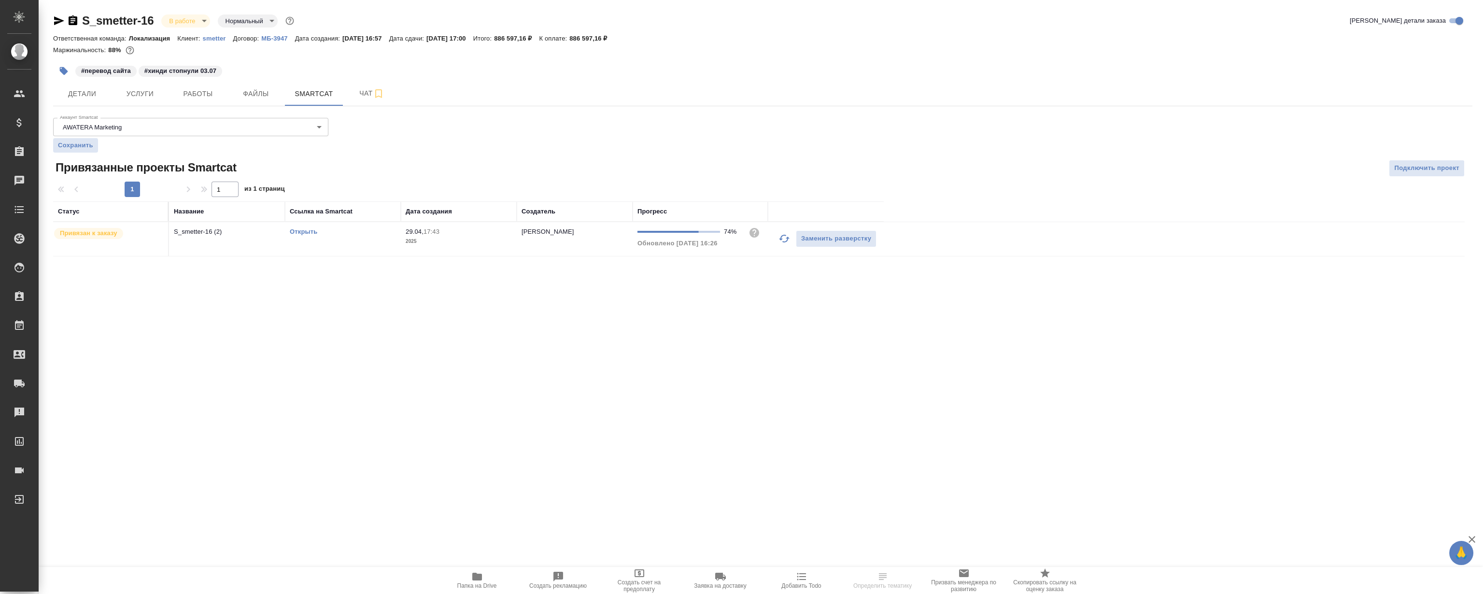  What do you see at coordinates (303, 231) in the screenshot?
I see `a: Открыть` at bounding box center [303, 231].